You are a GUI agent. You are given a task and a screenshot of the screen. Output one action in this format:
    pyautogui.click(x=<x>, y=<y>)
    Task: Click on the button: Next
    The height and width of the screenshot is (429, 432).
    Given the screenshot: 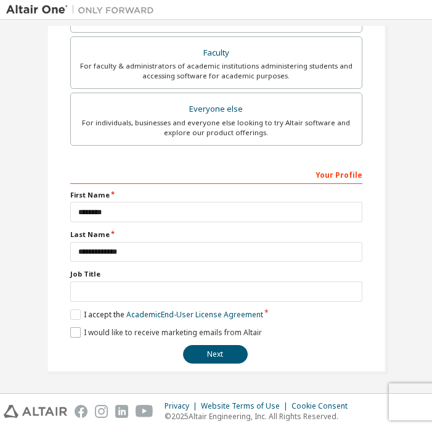 What is the action you would take?
    pyautogui.click(x=215, y=354)
    